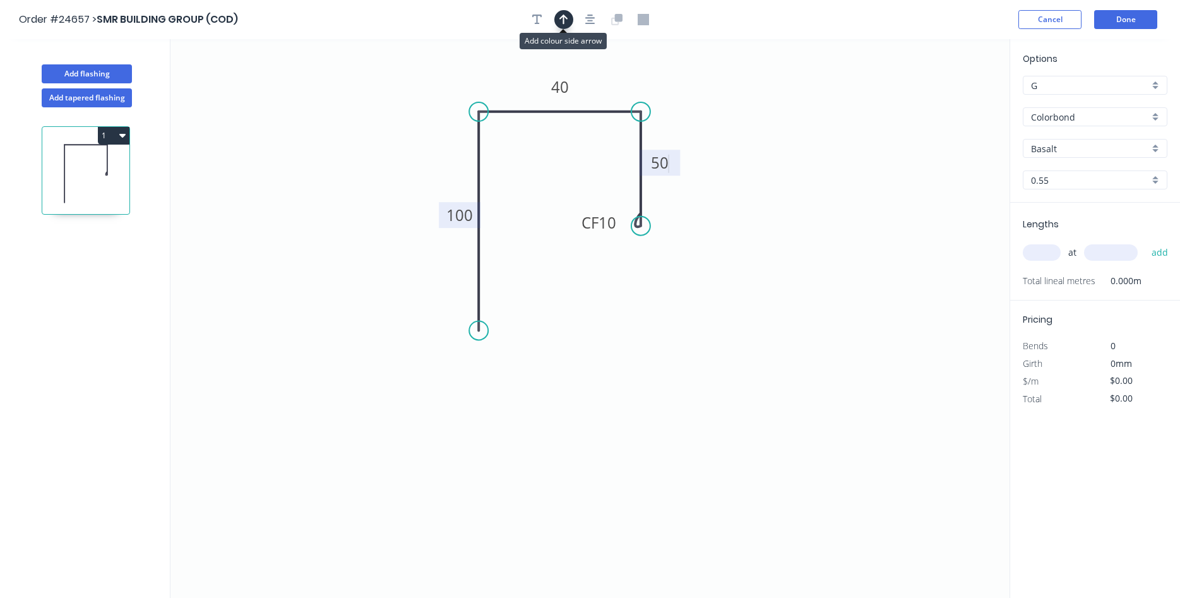 The width and height of the screenshot is (1180, 598). Describe the element at coordinates (86, 98) in the screenshot. I see `button: Add tapered flashing` at that location.